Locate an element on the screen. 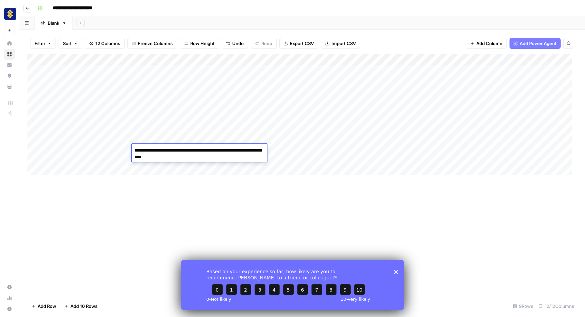  a: Opportunities is located at coordinates (9, 76).